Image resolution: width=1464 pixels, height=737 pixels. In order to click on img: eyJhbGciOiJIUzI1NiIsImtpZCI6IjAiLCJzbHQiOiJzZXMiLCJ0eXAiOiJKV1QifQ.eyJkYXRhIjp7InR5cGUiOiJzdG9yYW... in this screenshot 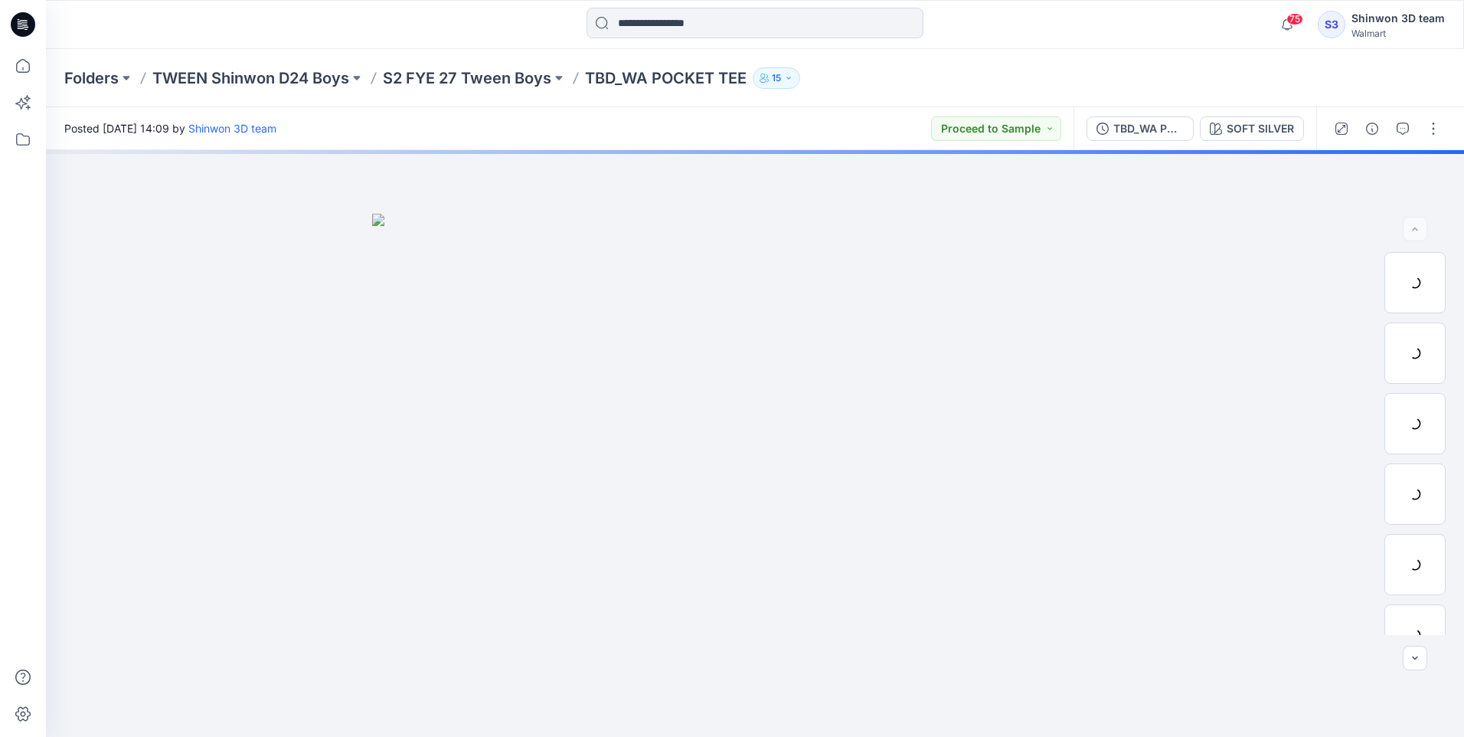, I will do `click(755, 475)`.